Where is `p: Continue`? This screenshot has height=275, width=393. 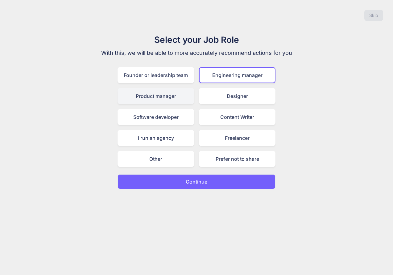 p: Continue is located at coordinates (196, 182).